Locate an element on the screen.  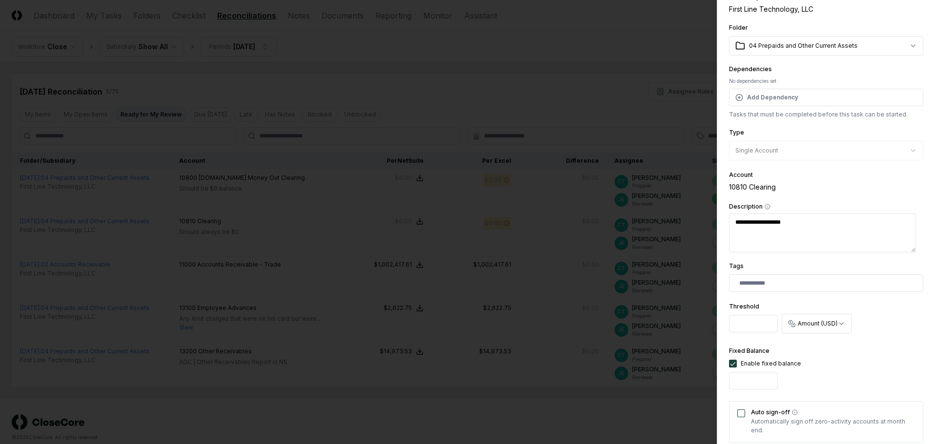
label: Auto sign-off is located at coordinates (833, 412).